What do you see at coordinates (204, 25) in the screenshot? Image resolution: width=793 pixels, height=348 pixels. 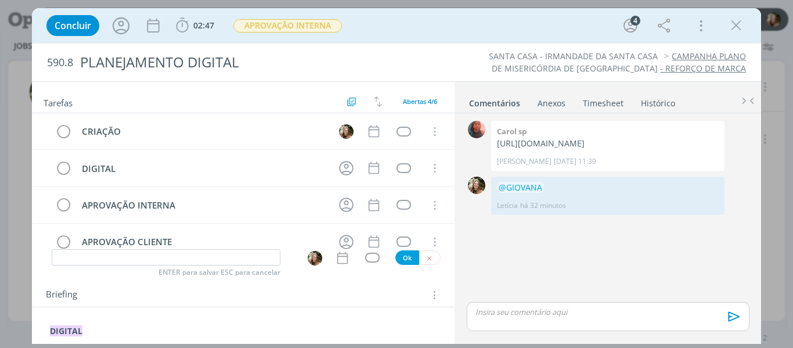 I see `span: 02:47` at bounding box center [204, 25].